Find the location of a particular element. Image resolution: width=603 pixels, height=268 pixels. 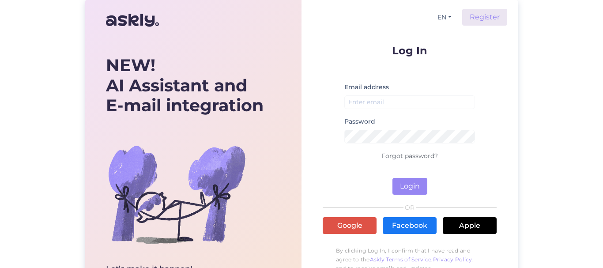

label: Password is located at coordinates (360, 121).